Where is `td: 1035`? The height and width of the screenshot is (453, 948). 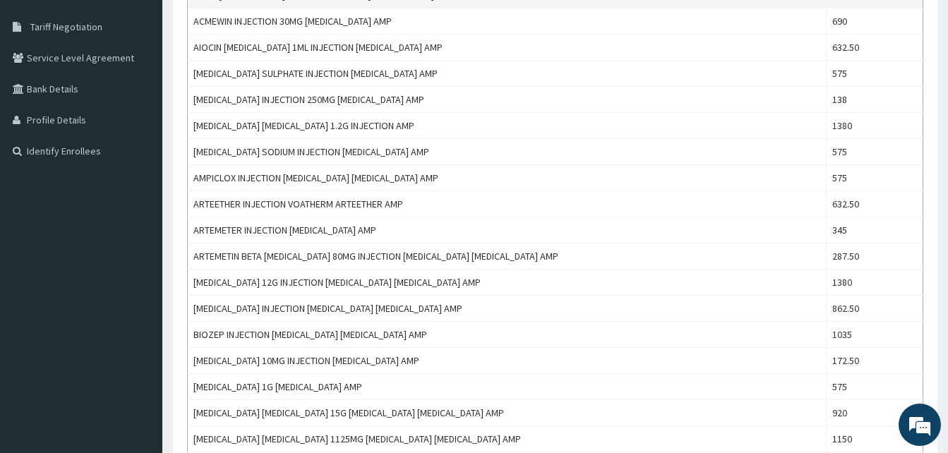
td: 1035 is located at coordinates (874, 335).